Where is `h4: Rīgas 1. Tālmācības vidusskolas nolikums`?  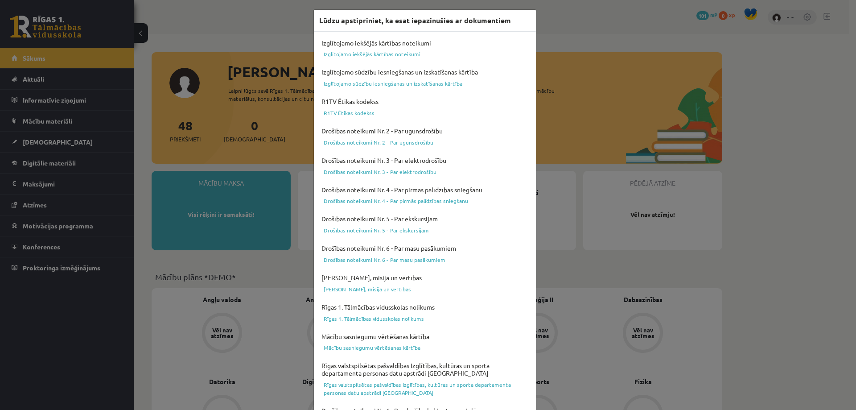
h4: Rīgas 1. Tālmācības vidusskolas nolikums is located at coordinates (425, 307).